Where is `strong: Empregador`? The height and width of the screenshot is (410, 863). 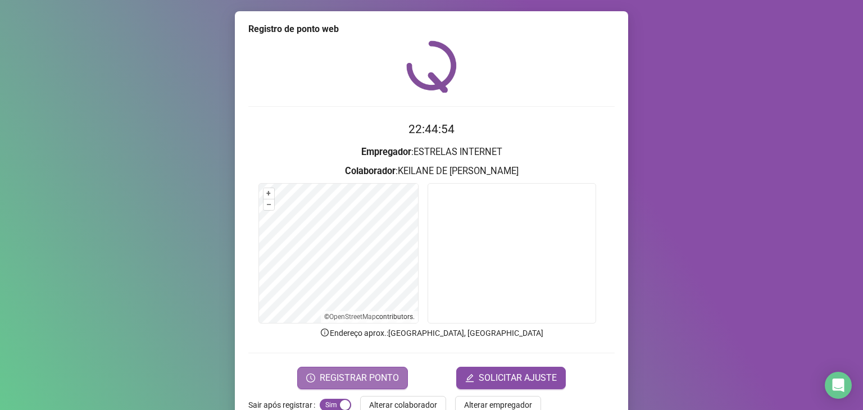 strong: Empregador is located at coordinates (386, 152).